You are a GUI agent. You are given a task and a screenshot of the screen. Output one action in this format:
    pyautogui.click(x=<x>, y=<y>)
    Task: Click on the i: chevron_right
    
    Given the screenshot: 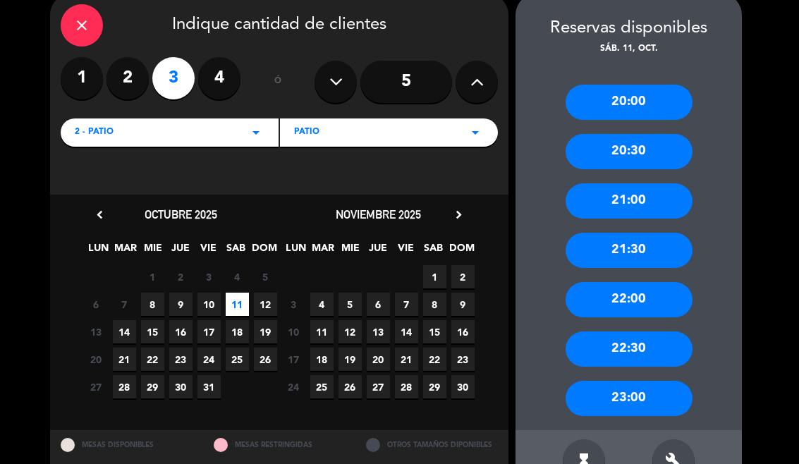 What is the action you would take?
    pyautogui.click(x=459, y=215)
    